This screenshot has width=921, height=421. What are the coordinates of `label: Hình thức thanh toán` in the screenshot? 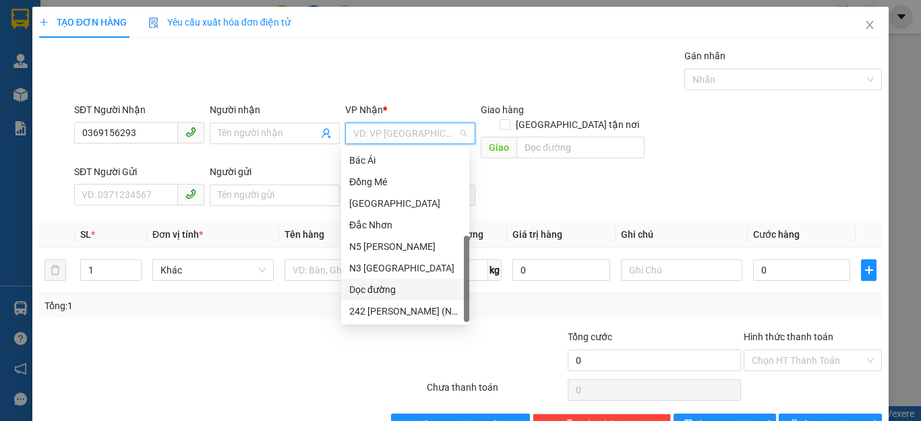 It's located at (788, 337).